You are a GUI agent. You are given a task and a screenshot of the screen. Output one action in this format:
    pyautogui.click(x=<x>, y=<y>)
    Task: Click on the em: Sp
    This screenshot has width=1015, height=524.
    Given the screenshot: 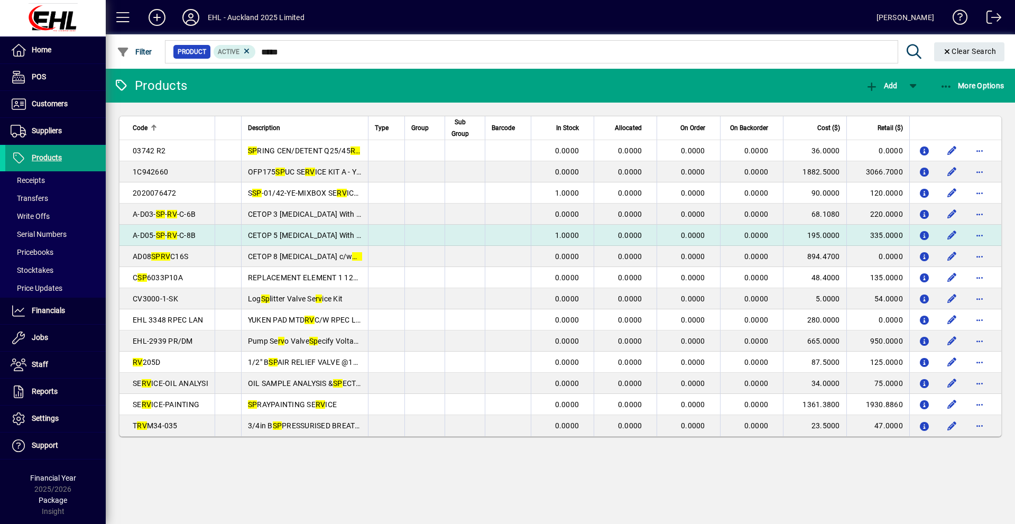 What is the action you would take?
    pyautogui.click(x=313, y=341)
    